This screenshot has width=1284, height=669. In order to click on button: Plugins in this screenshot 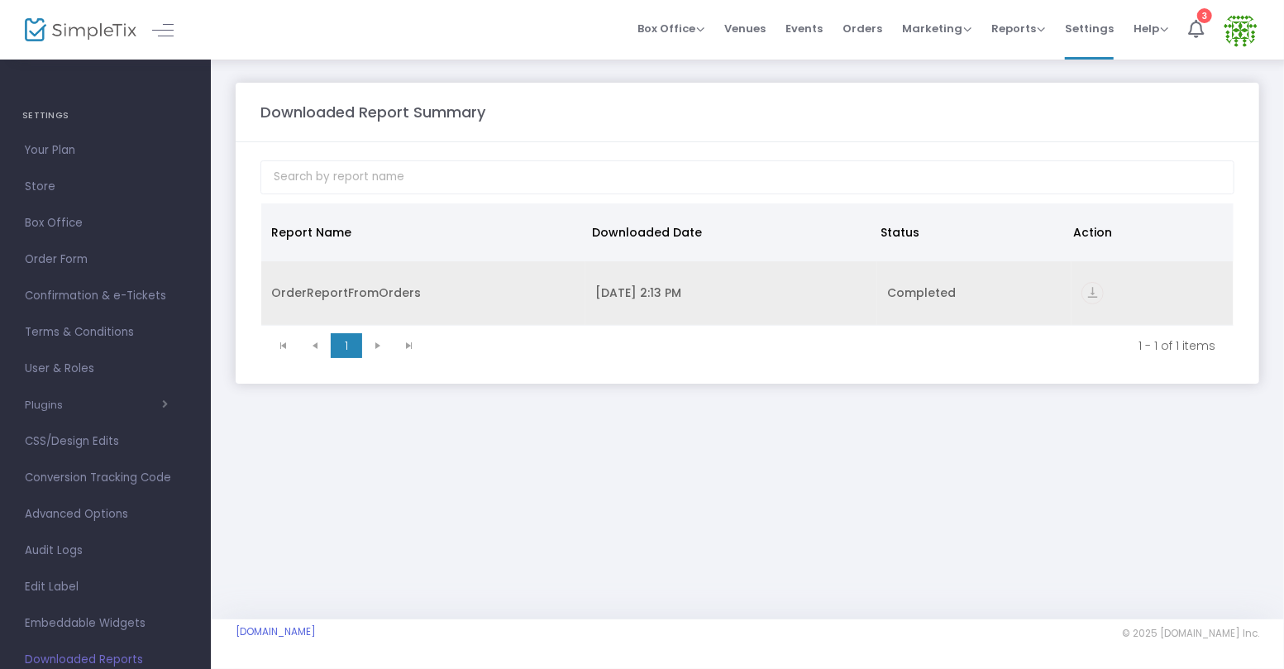, I will do `click(96, 405)`.